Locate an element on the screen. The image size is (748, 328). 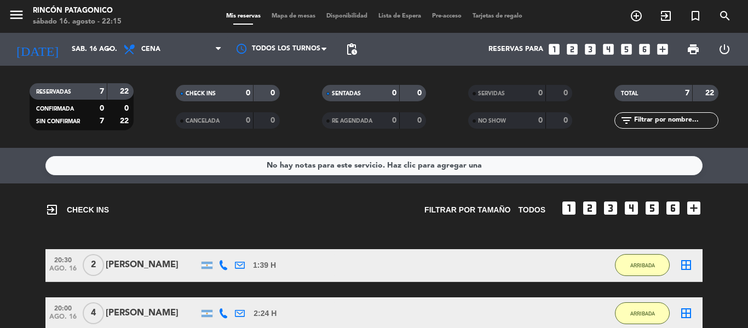
i: menu is located at coordinates (16, 15).